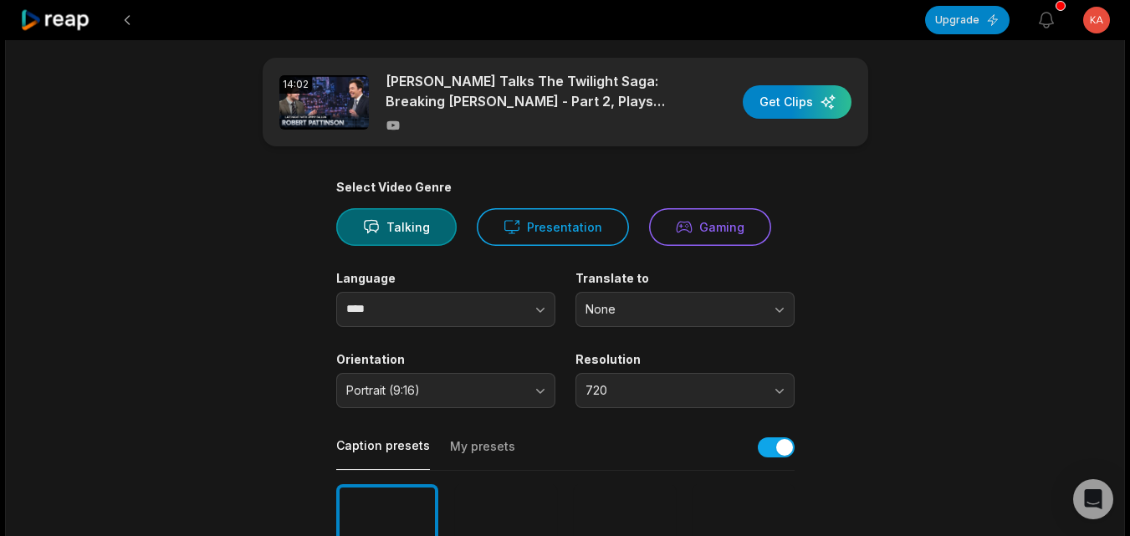  Describe the element at coordinates (685, 278) in the screenshot. I see `label: Translate to` at that location.